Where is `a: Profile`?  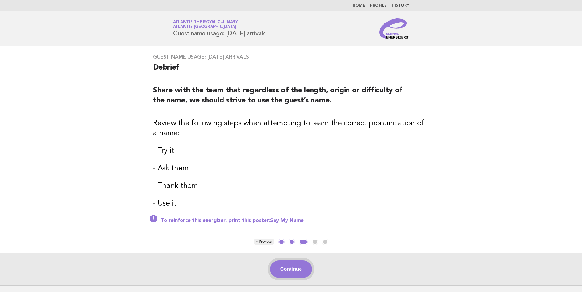
a: Profile is located at coordinates (378, 6).